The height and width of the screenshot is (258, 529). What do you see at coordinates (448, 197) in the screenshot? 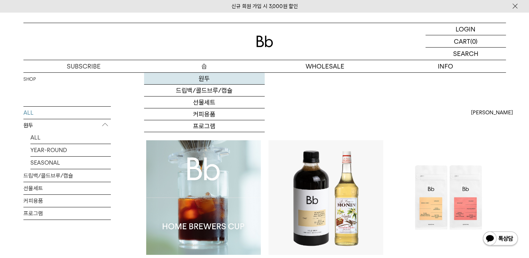
I see `img: 추석맞이 원두 2종 세트` at bounding box center [448, 197].